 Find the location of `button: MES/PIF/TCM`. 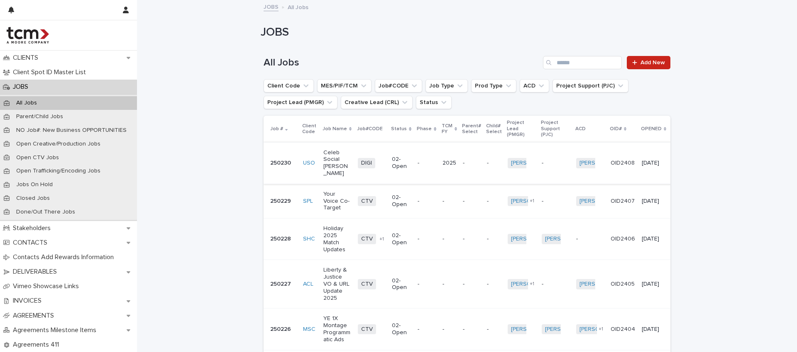

button: MES/PIF/TCM is located at coordinates (344, 86).